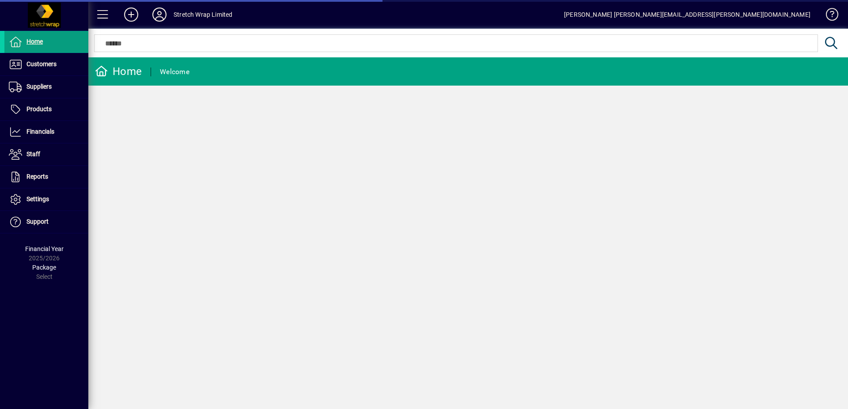 The width and height of the screenshot is (848, 409). I want to click on a: Customers, so click(46, 64).